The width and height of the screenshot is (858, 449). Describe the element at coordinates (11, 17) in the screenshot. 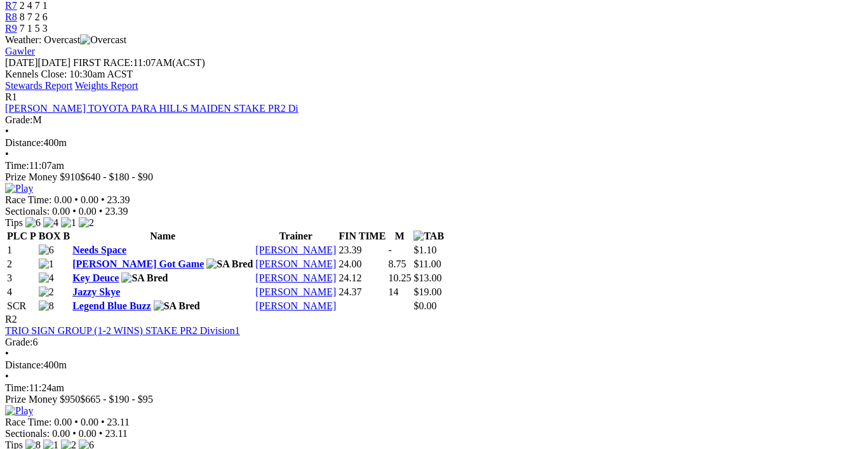

I see `a: R8` at that location.